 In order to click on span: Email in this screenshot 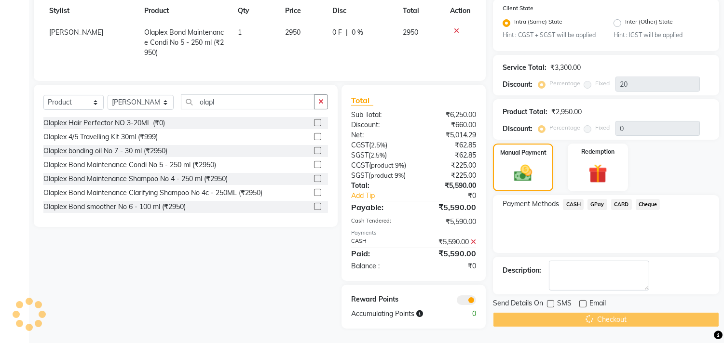, I will do `click(597, 304)`.